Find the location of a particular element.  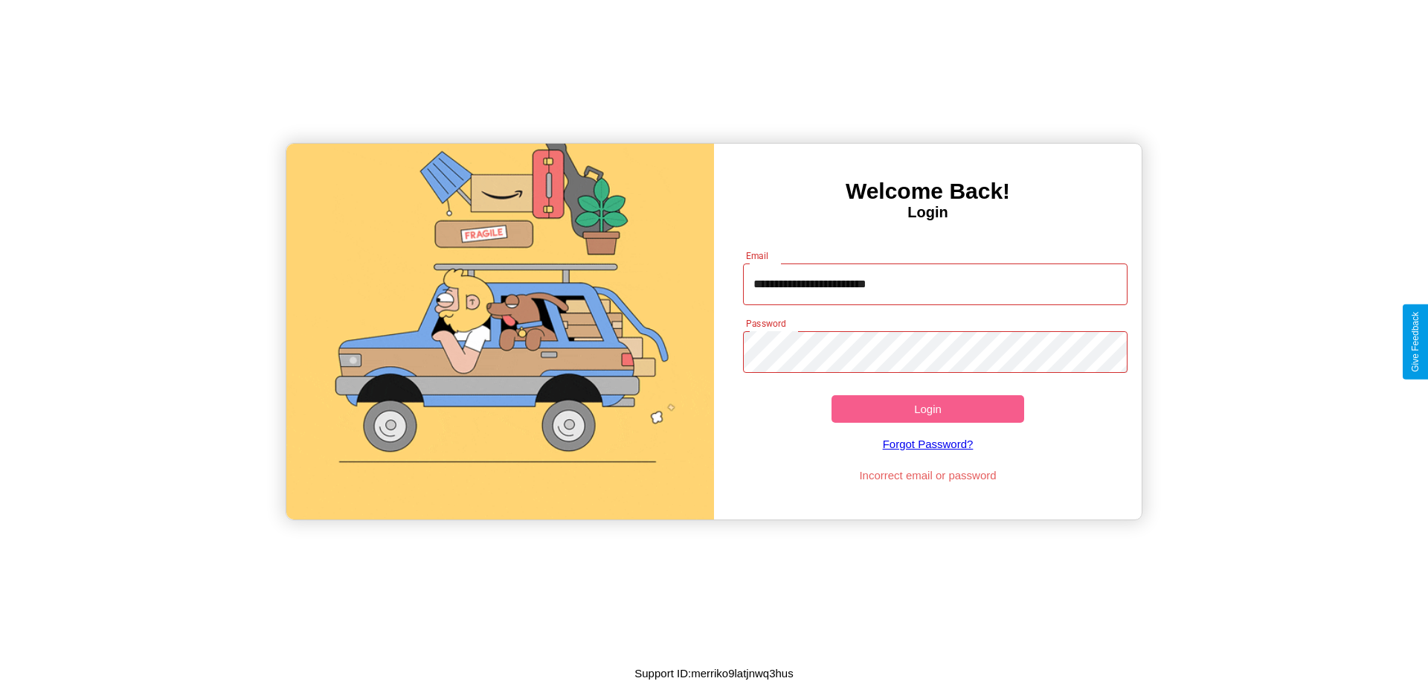

h3: Welcome Back! is located at coordinates (928, 191).